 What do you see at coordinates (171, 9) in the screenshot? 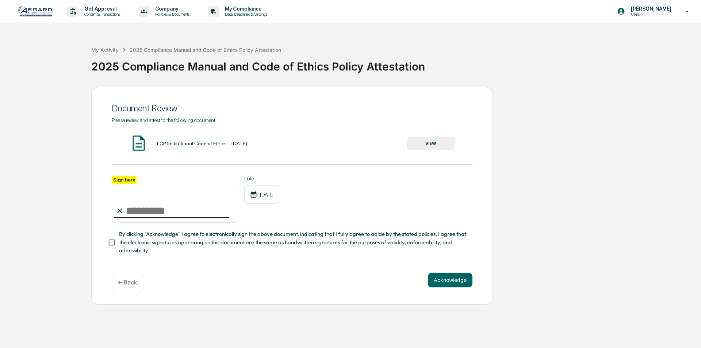
I see `p: Company` at bounding box center [171, 9].